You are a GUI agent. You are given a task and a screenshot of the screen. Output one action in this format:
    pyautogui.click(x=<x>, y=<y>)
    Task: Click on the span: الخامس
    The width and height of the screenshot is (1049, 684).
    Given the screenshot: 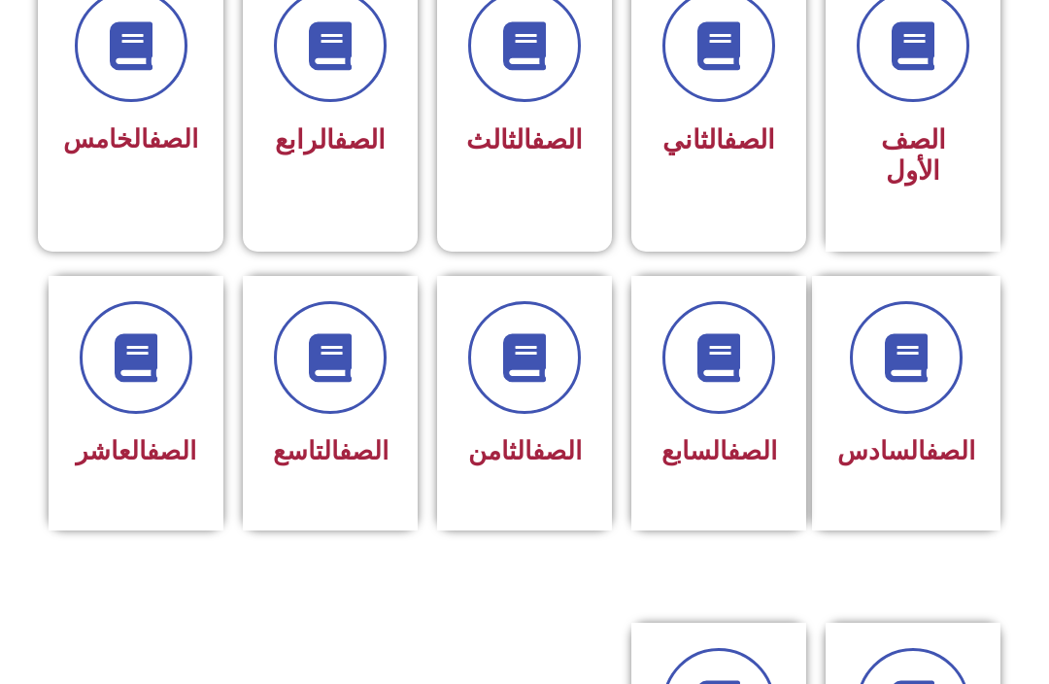 What is the action you would take?
    pyautogui.click(x=130, y=139)
    